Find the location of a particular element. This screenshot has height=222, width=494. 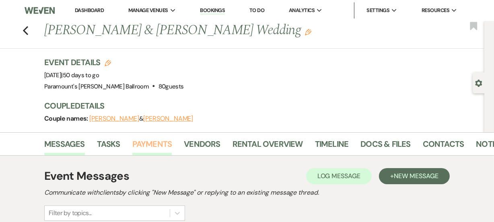

button: Open lead details is located at coordinates (479, 83).